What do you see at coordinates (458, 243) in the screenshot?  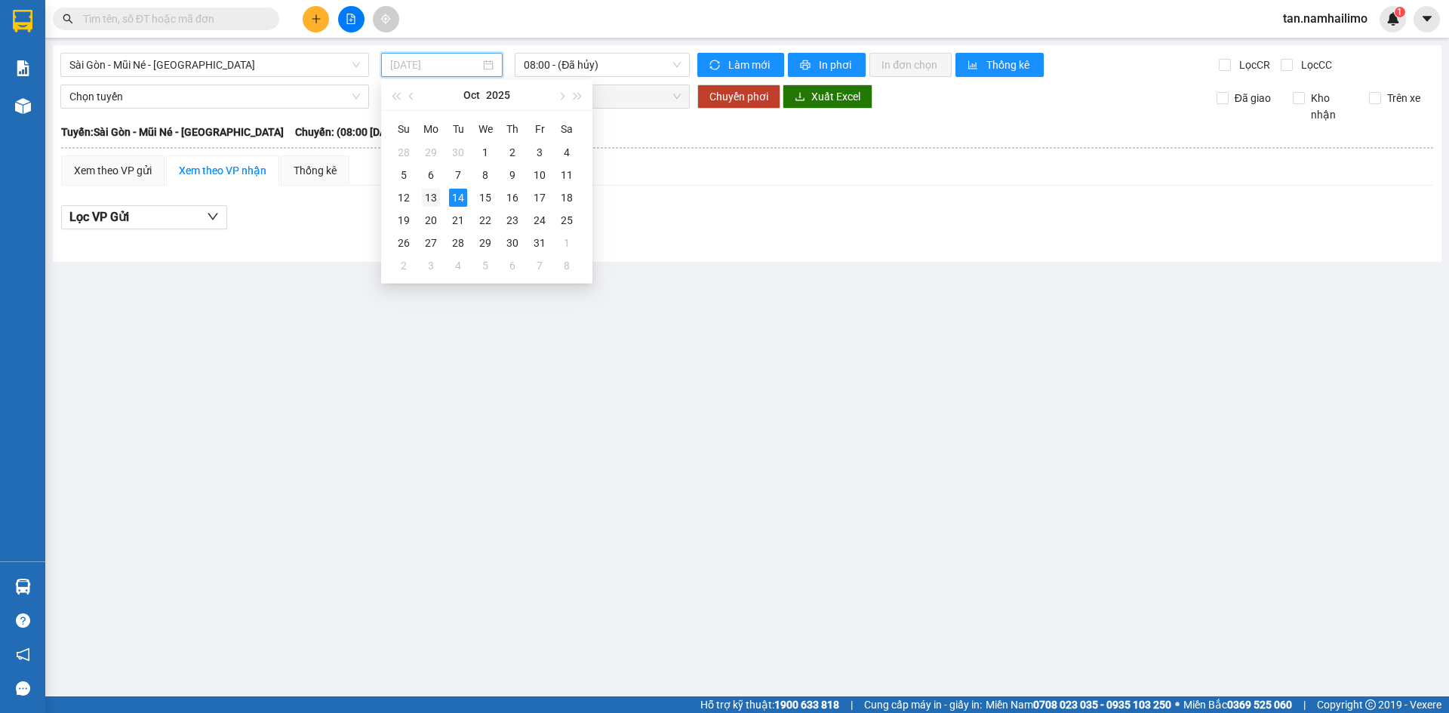 I see `td: 2025-10-28` at bounding box center [458, 243].